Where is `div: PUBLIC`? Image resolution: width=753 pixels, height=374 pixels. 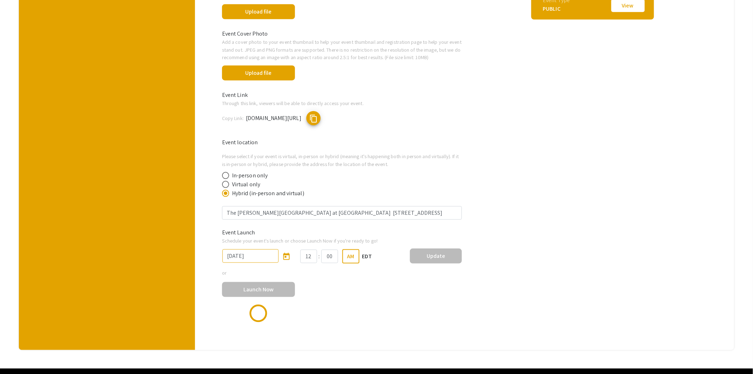 div: PUBLIC is located at coordinates (557, 9).